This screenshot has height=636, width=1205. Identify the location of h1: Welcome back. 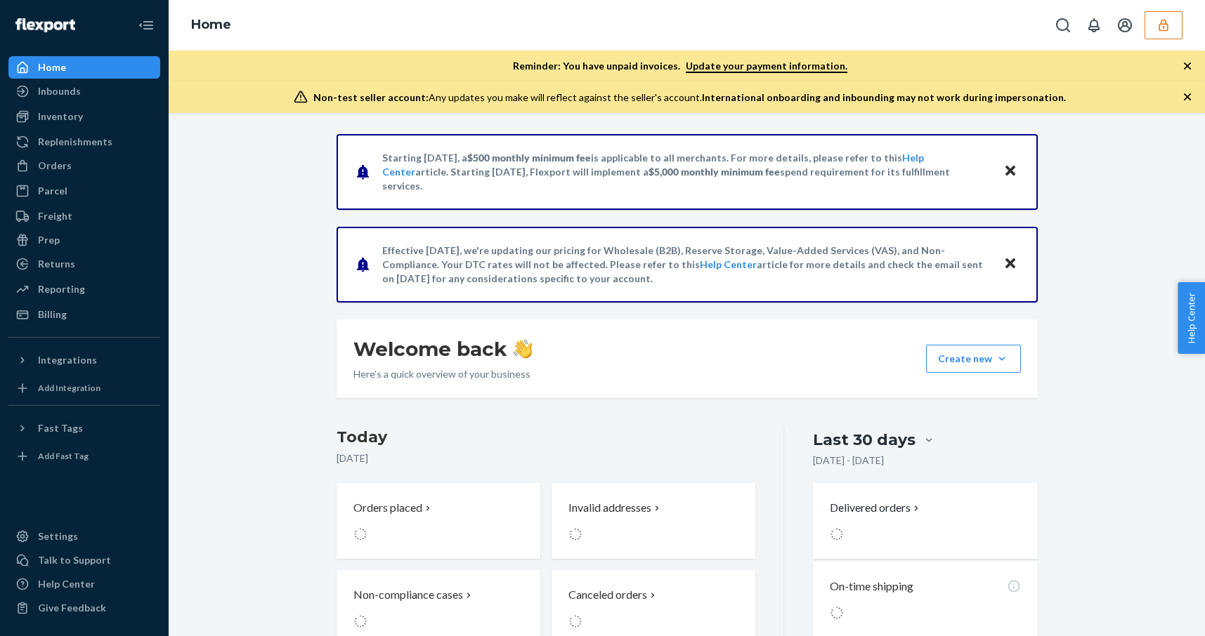
(443, 349).